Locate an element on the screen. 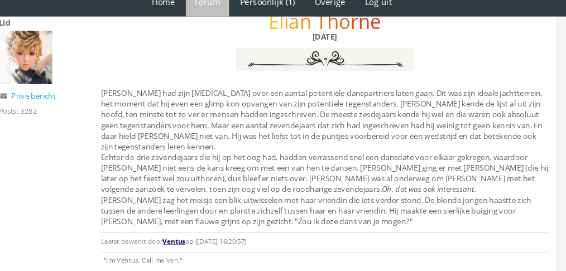  span: a is located at coordinates (304, 32).